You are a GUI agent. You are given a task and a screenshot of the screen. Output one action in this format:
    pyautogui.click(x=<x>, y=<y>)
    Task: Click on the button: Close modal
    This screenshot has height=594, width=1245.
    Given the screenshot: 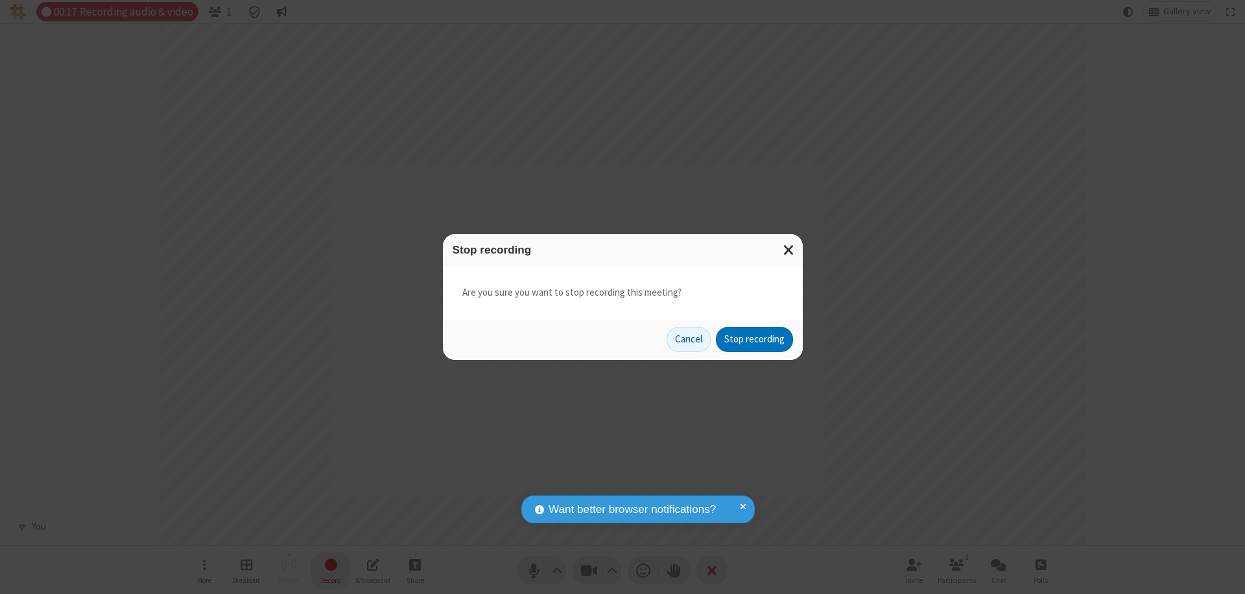 What is the action you would take?
    pyautogui.click(x=789, y=250)
    